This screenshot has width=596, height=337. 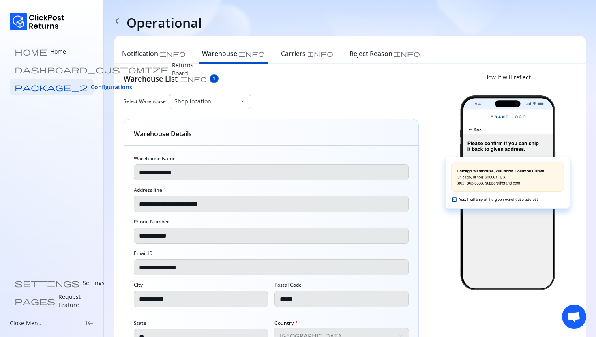 What do you see at coordinates (51, 69) in the screenshot?
I see `a: dashboard_customize Returns Board` at bounding box center [51, 69].